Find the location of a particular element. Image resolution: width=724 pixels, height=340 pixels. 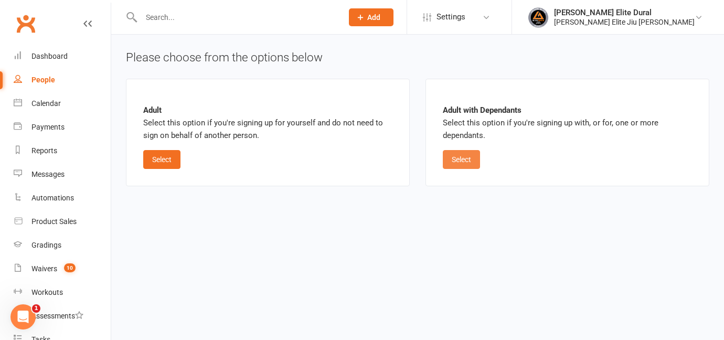

input: Search... is located at coordinates (237, 17).